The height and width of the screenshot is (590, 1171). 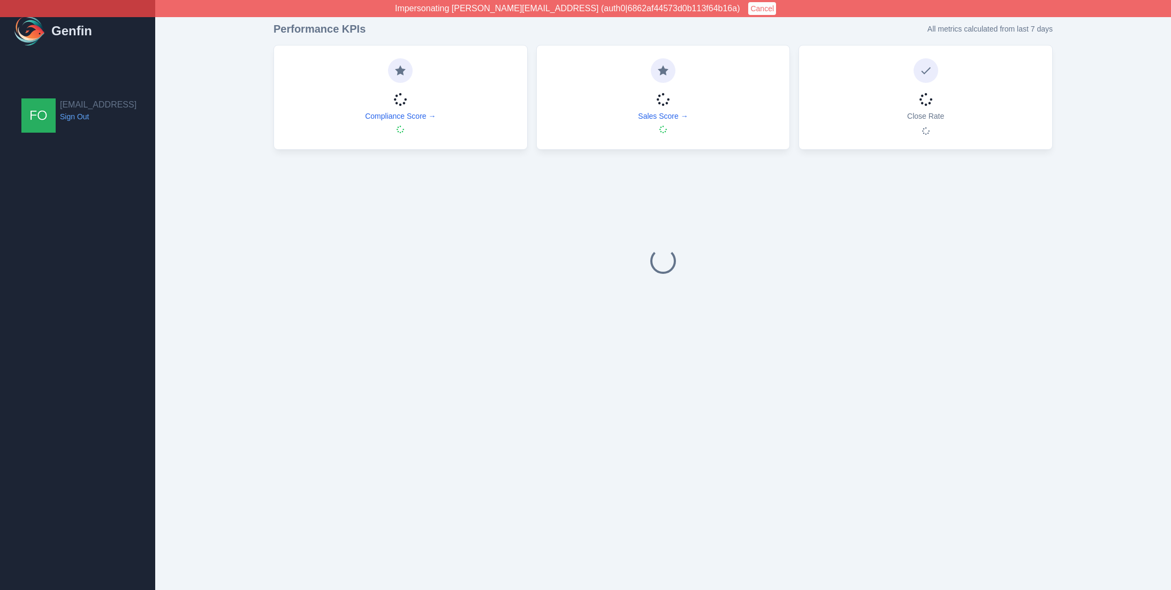 I want to click on a: Sign Out, so click(x=98, y=117).